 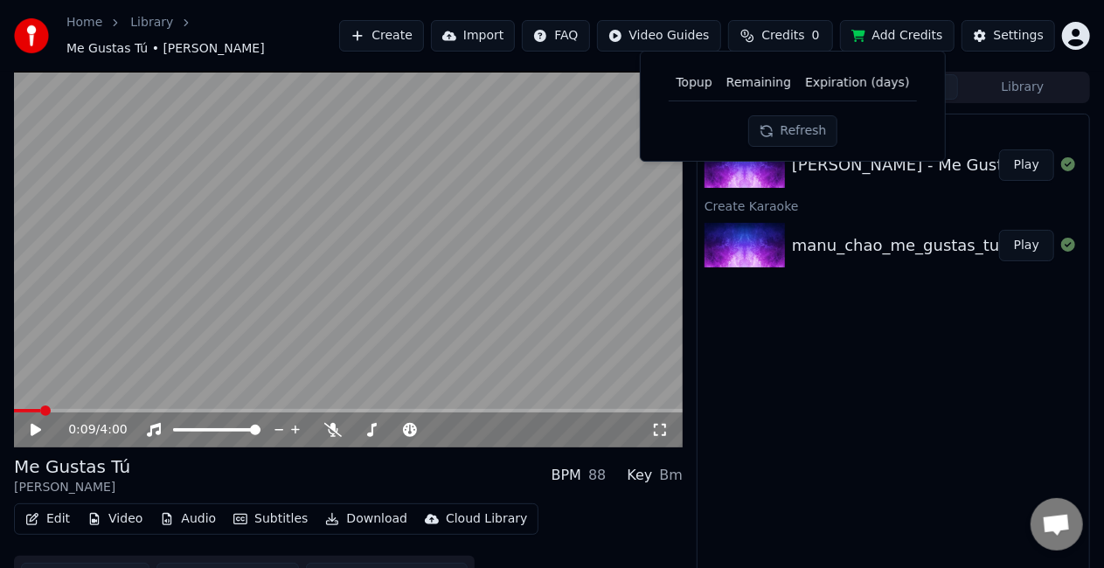 I want to click on div: Create Karaoke, so click(x=893, y=205).